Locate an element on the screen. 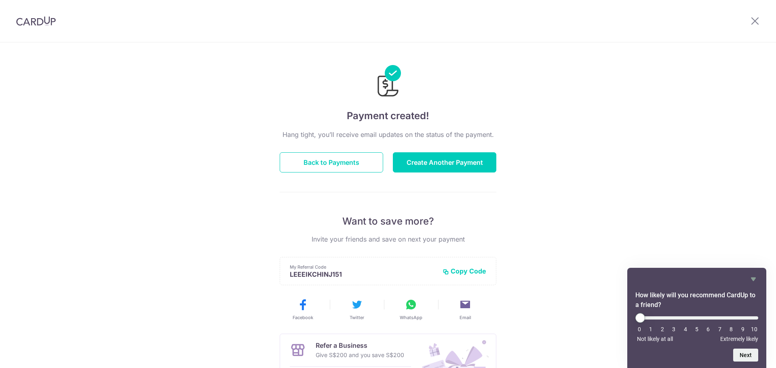 The image size is (776, 368). li: 9 is located at coordinates (743, 329).